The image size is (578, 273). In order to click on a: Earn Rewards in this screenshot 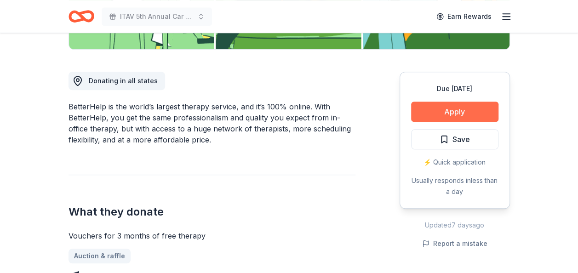, I will do `click(464, 17)`.